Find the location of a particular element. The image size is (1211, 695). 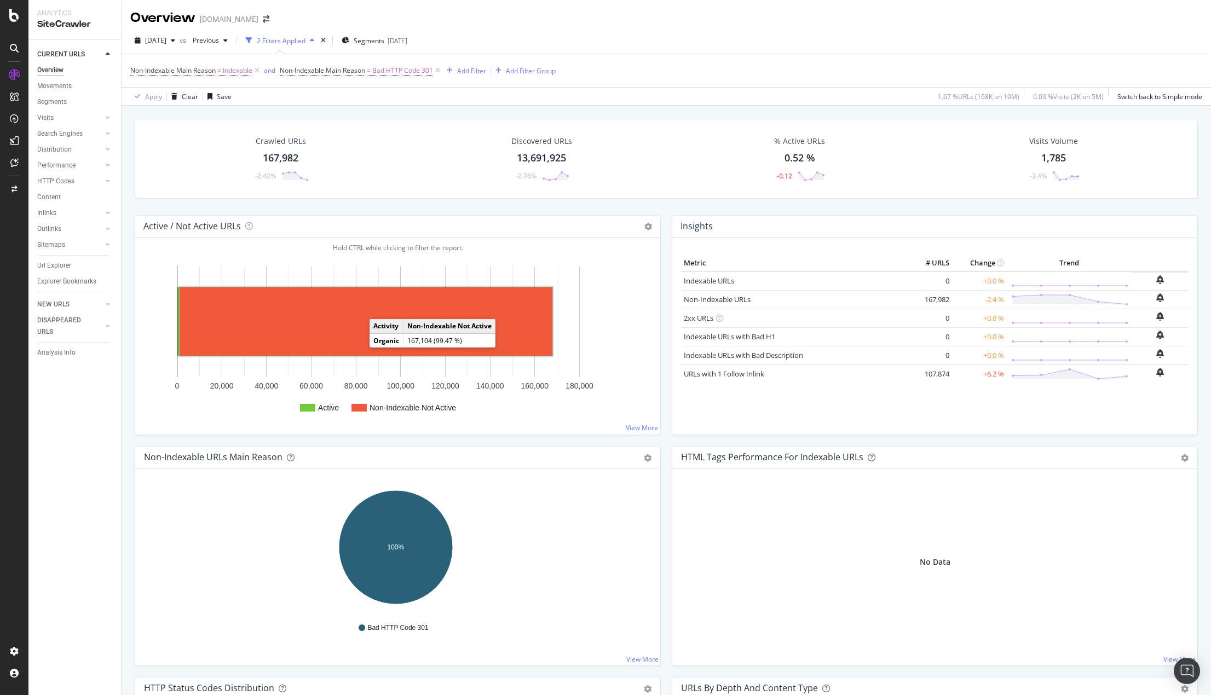

div: Apply is located at coordinates (153, 96).